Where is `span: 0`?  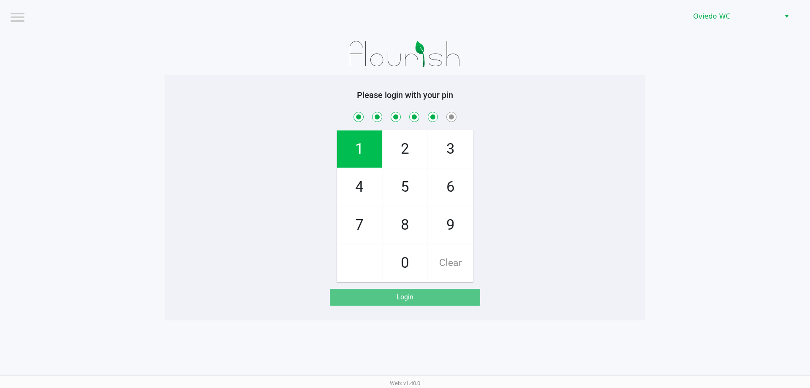 span: 0 is located at coordinates (405, 263).